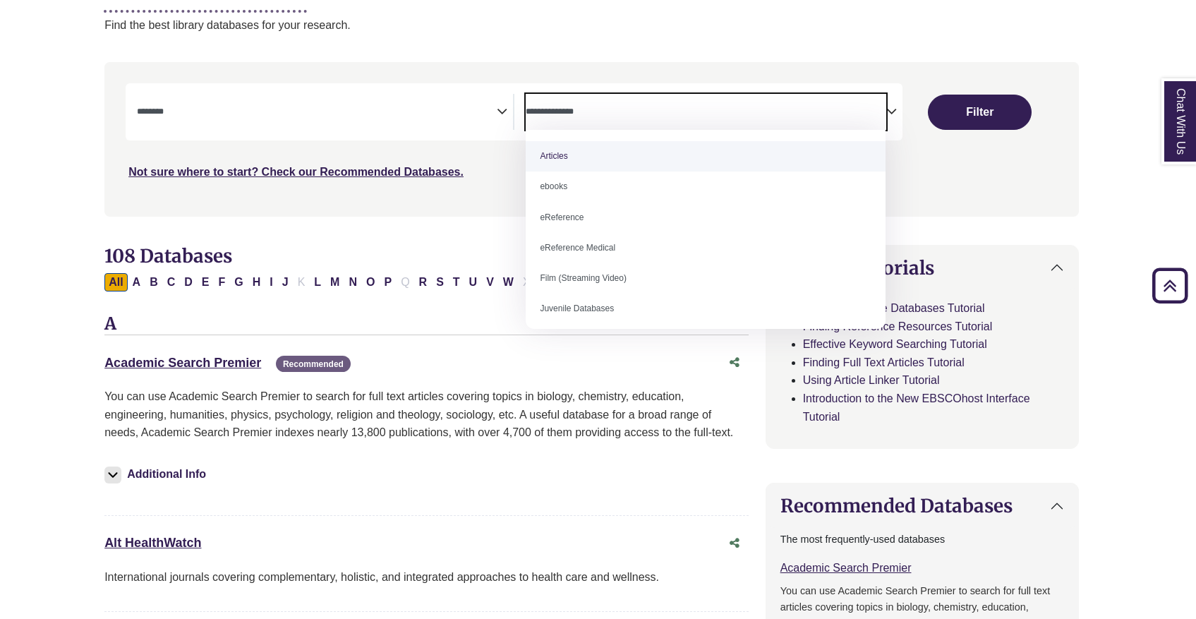 This screenshot has width=1196, height=619. Describe the element at coordinates (154, 282) in the screenshot. I see `button: Filter Results B` at that location.